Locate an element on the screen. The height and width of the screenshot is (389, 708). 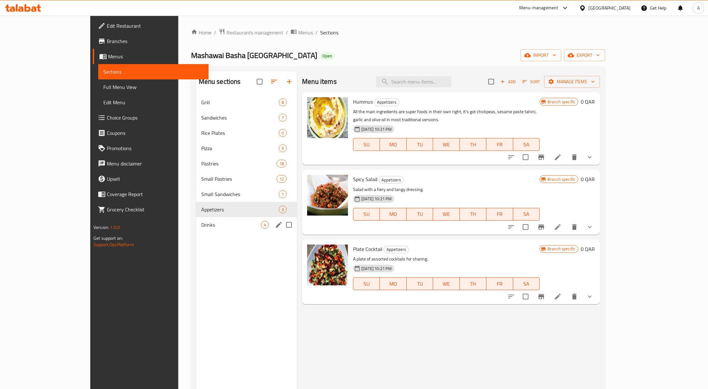
span: Promotions is located at coordinates (155, 148).